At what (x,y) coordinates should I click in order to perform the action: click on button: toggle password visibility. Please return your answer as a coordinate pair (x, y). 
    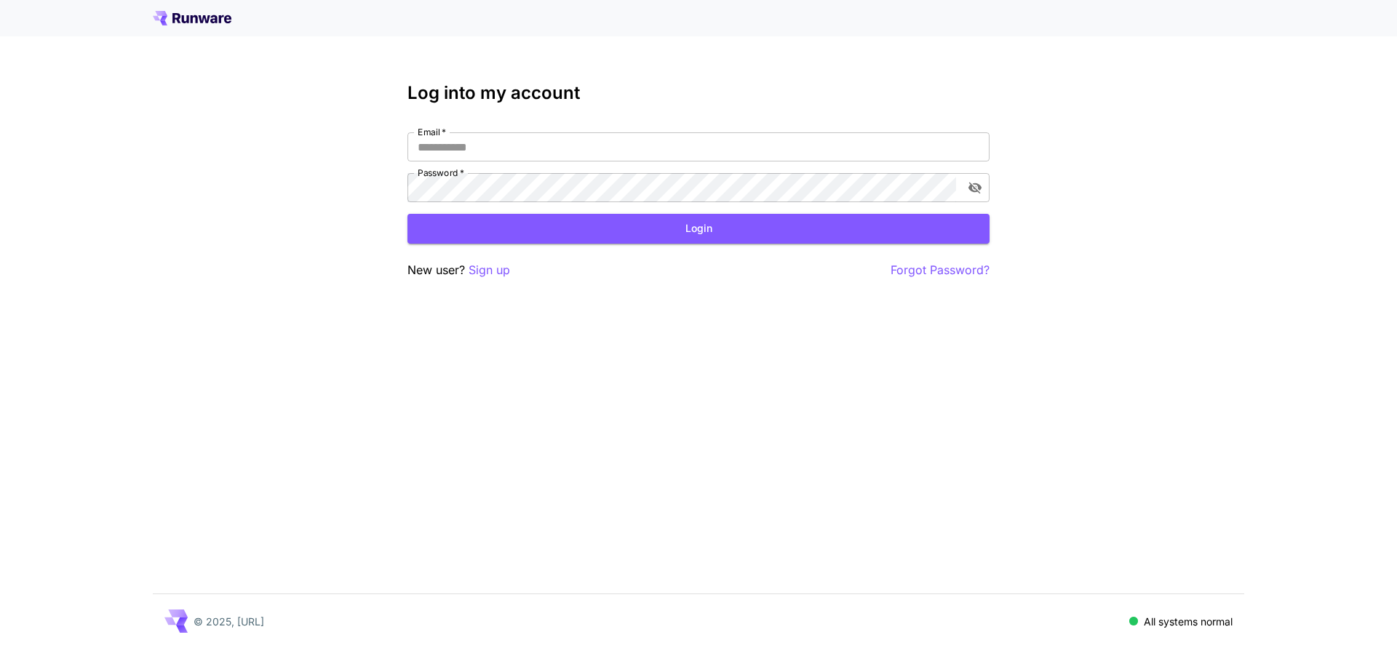
    Looking at the image, I should click on (975, 188).